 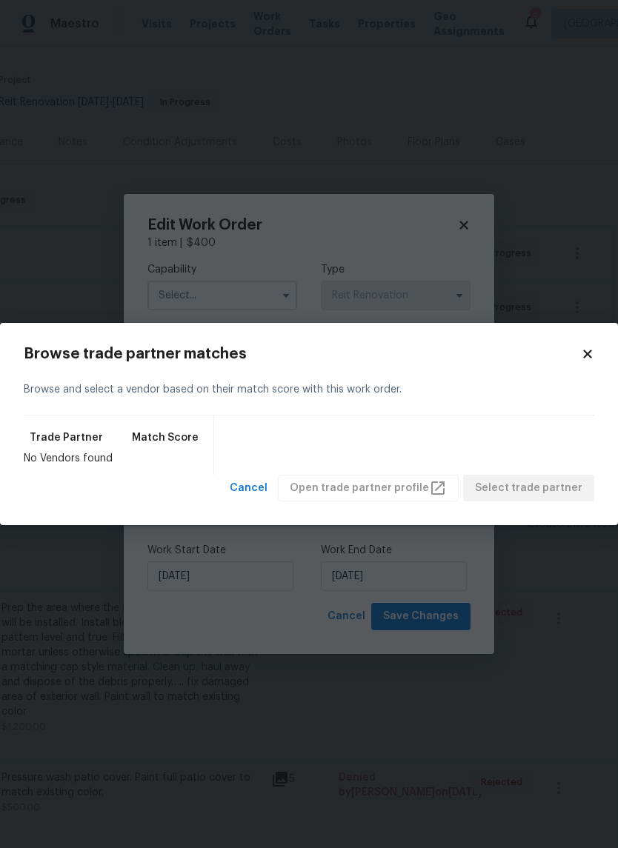 I want to click on h2: Browse trade partner matches, so click(x=302, y=354).